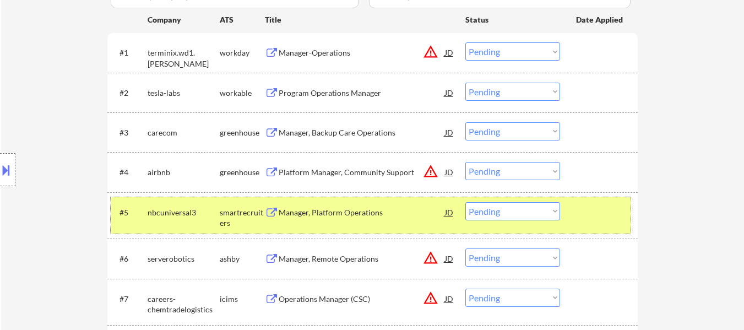 This screenshot has height=330, width=744. I want to click on div: Manager-Operations, so click(362, 53).